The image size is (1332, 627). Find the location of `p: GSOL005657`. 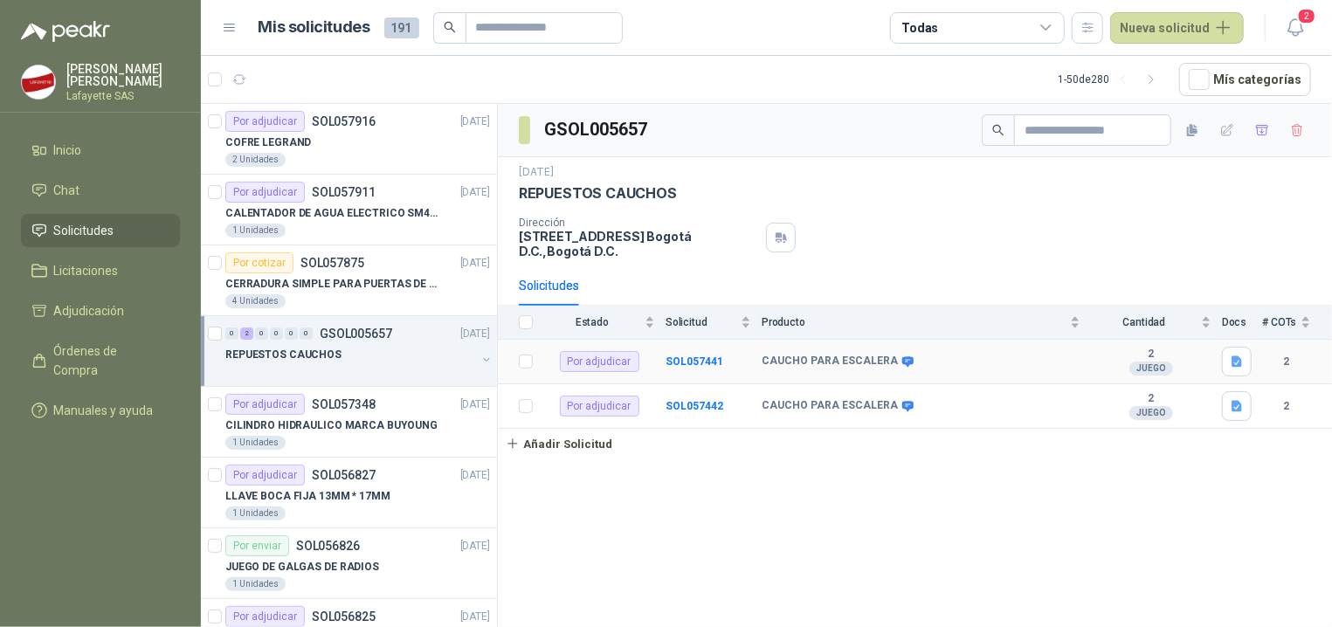

p: GSOL005657 is located at coordinates (356, 334).